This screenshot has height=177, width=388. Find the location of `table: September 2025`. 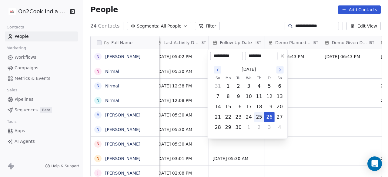

table: September 2025 is located at coordinates (249, 104).